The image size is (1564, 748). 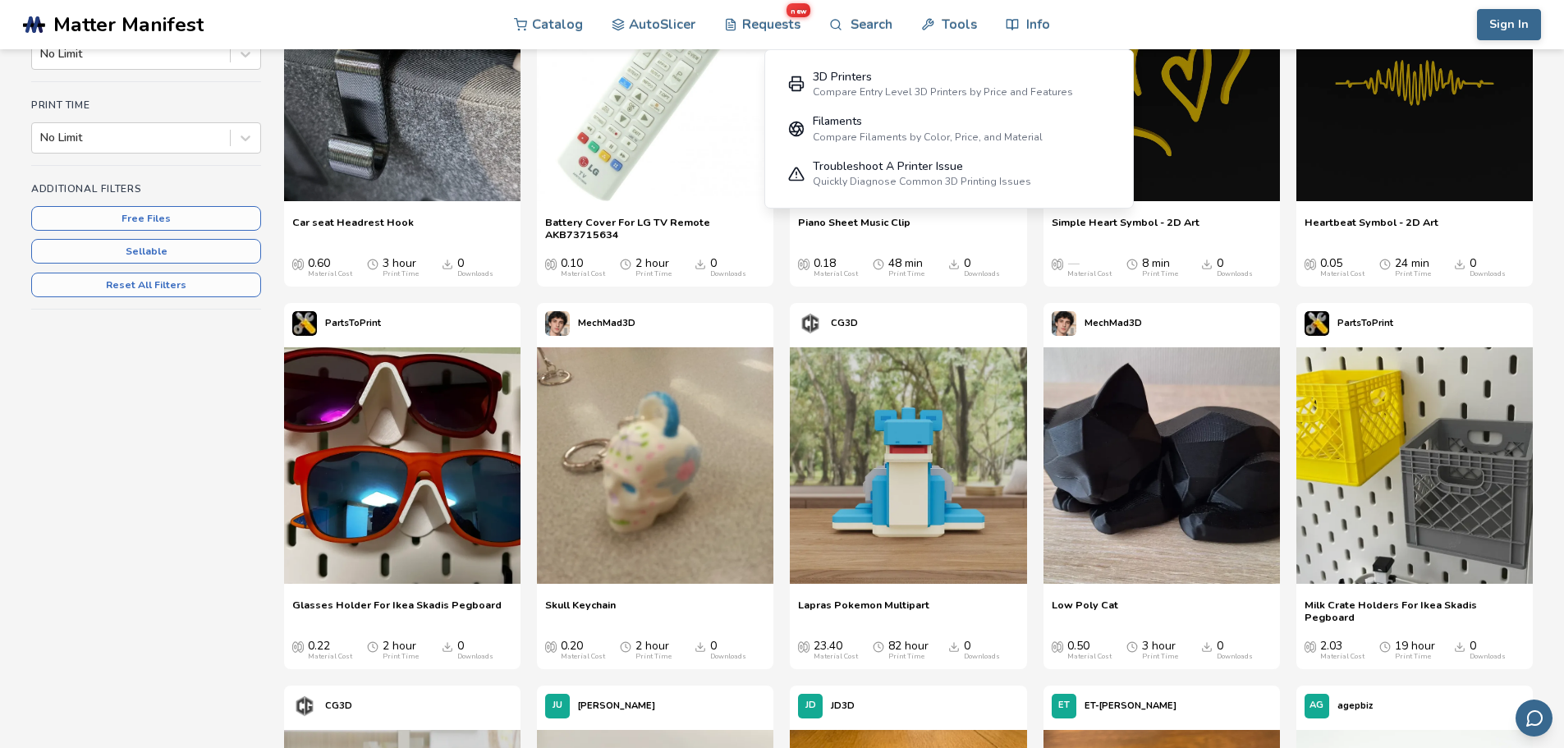 I want to click on div: 24 min, so click(x=1413, y=268).